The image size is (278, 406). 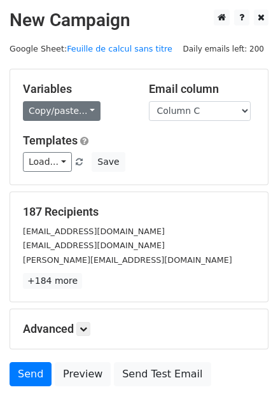 What do you see at coordinates (139, 20) in the screenshot?
I see `h2: New Campaign` at bounding box center [139, 20].